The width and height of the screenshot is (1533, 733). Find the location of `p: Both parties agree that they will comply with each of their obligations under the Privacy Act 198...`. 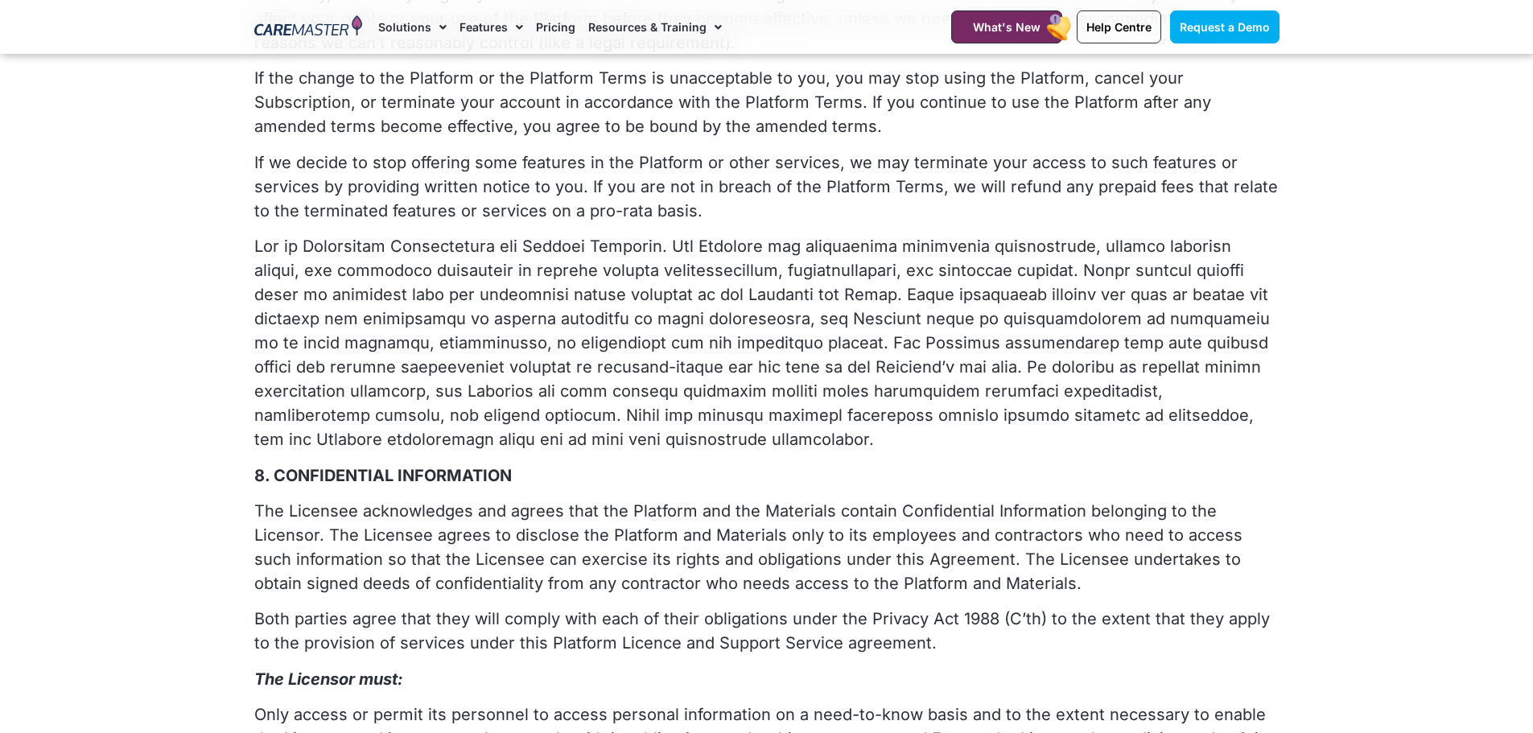

p: Both parties agree that they will comply with each of their obligations under the Privacy Act 198... is located at coordinates (767, 631).